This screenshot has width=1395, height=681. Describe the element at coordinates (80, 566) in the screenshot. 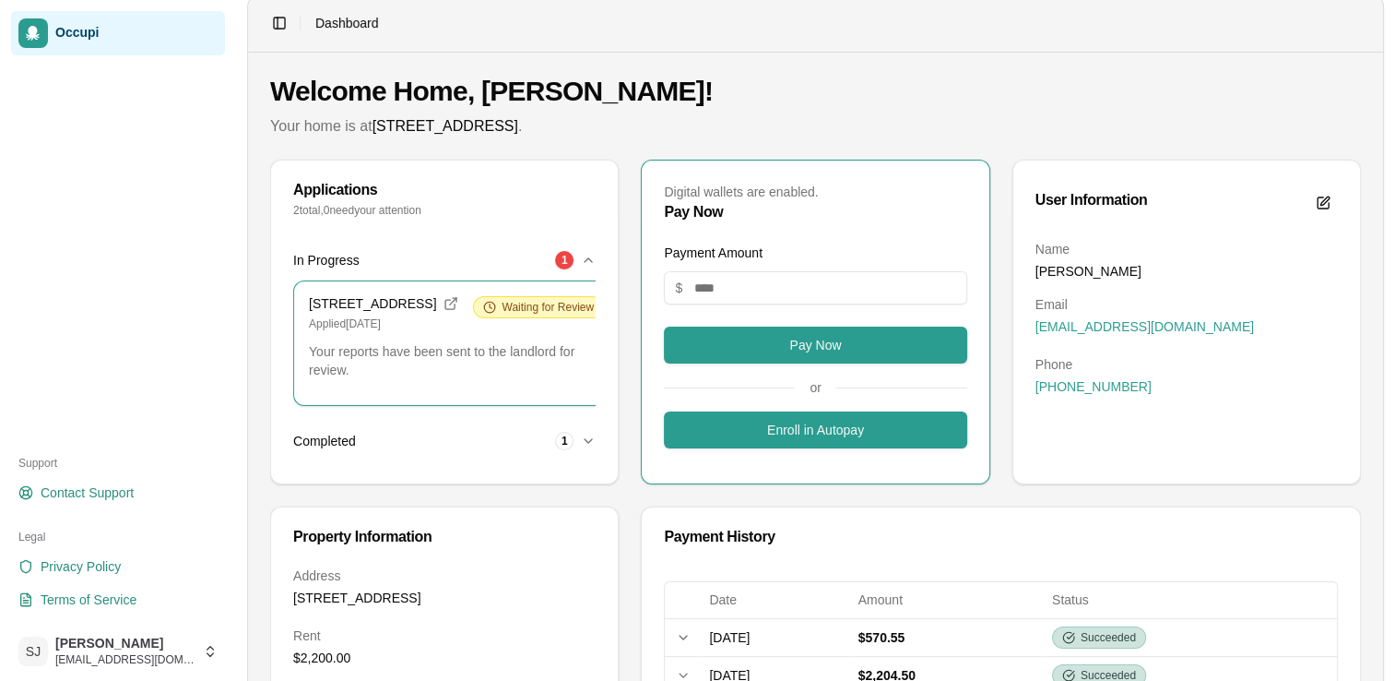

I see `span: Privacy Policy` at that location.